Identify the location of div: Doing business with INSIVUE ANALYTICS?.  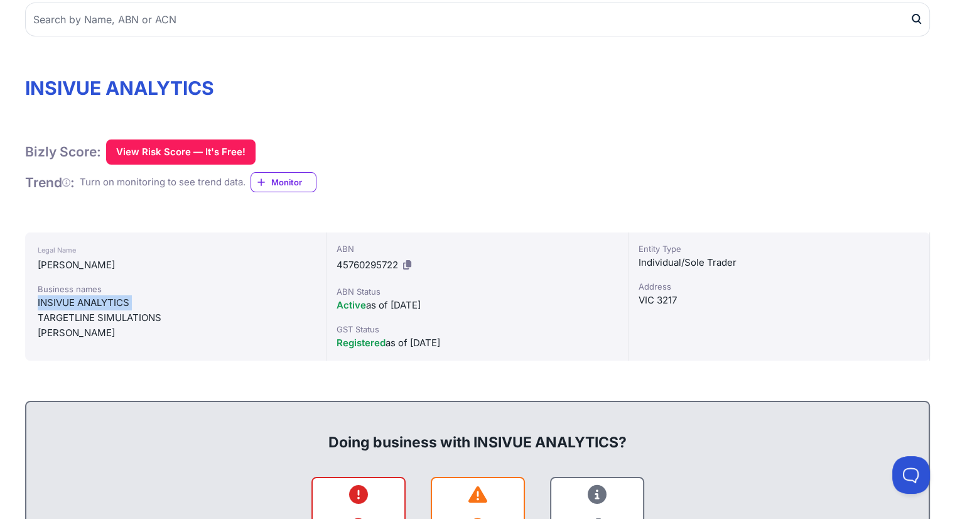
(477, 432).